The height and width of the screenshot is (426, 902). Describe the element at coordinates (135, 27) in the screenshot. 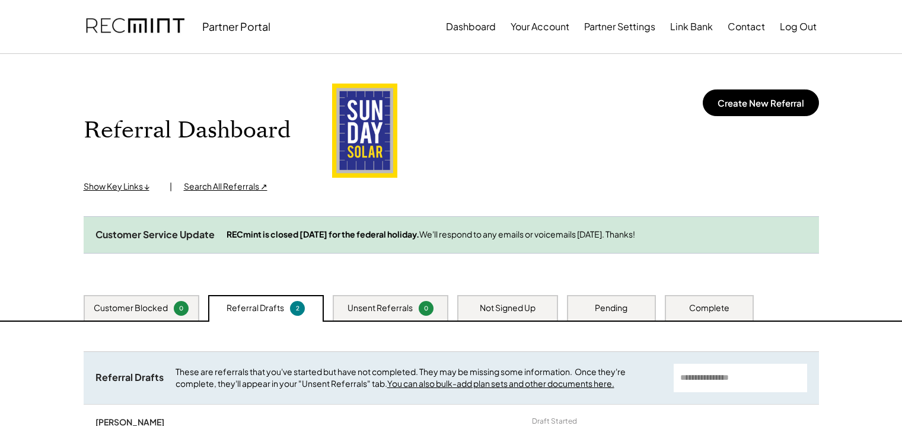

I see `img: recmint-logotype%403x.png` at that location.